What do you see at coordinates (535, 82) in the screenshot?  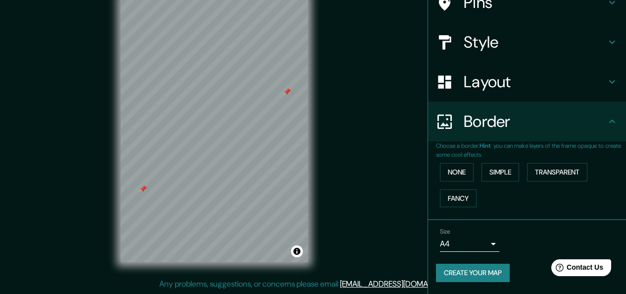 I see `h4: Layout` at bounding box center [535, 82].